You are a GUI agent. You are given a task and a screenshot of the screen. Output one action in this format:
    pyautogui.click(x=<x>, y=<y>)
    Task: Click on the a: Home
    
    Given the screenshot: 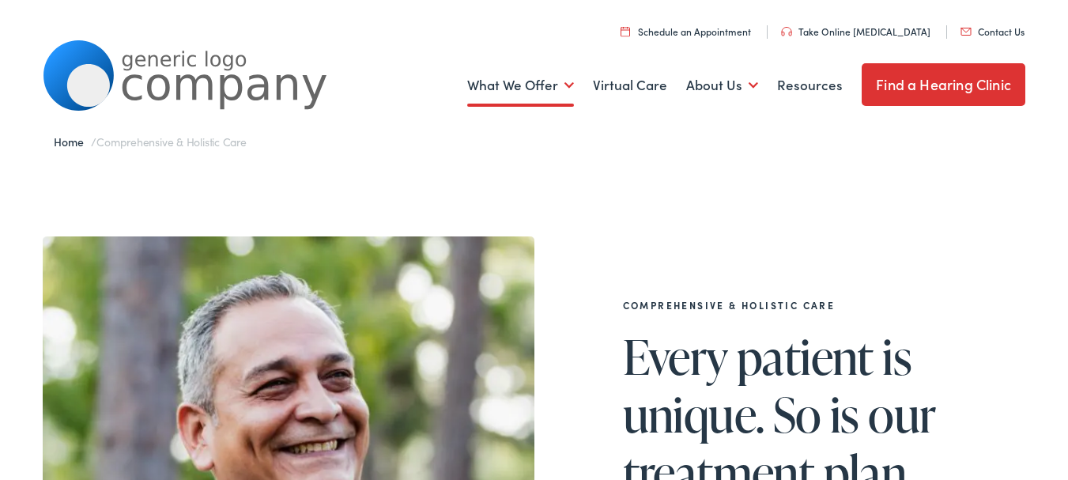 What is the action you would take?
    pyautogui.click(x=72, y=142)
    